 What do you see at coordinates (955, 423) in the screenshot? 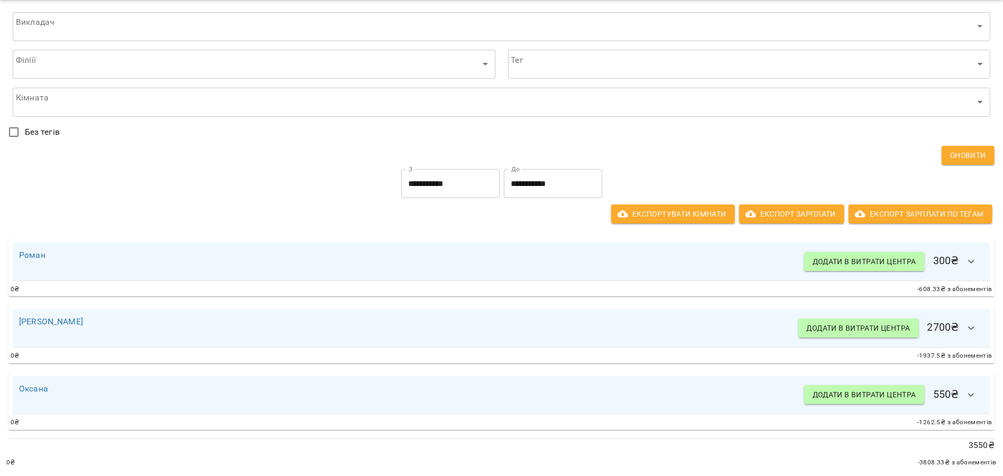
I see `span: -1262.5 ₴ з абонементів` at bounding box center [955, 423].